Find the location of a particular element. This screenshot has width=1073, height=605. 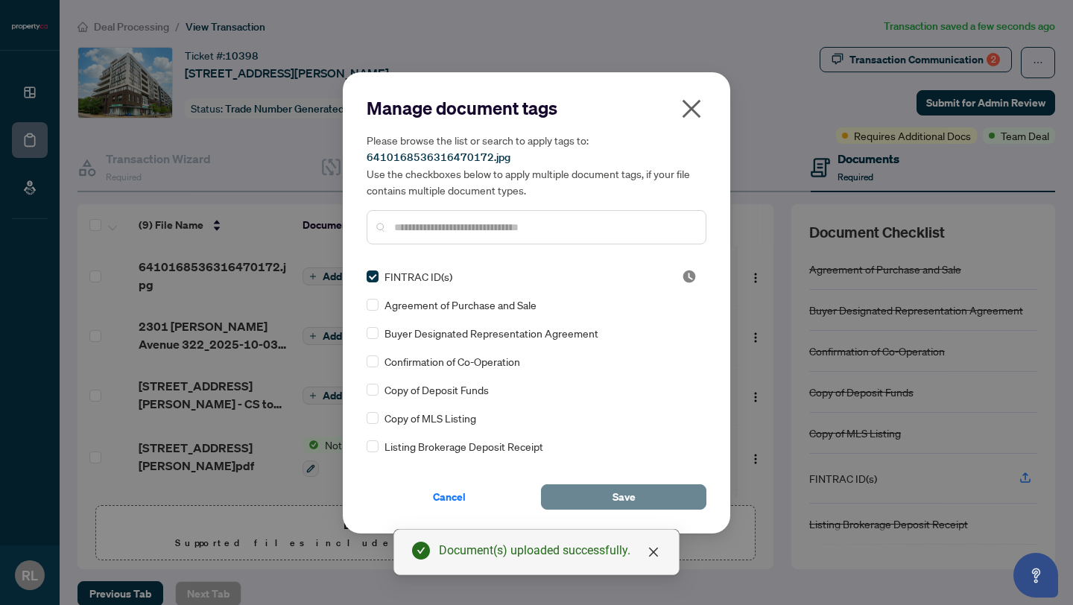

span: Agreement of Purchase and Sale is located at coordinates (460, 305).